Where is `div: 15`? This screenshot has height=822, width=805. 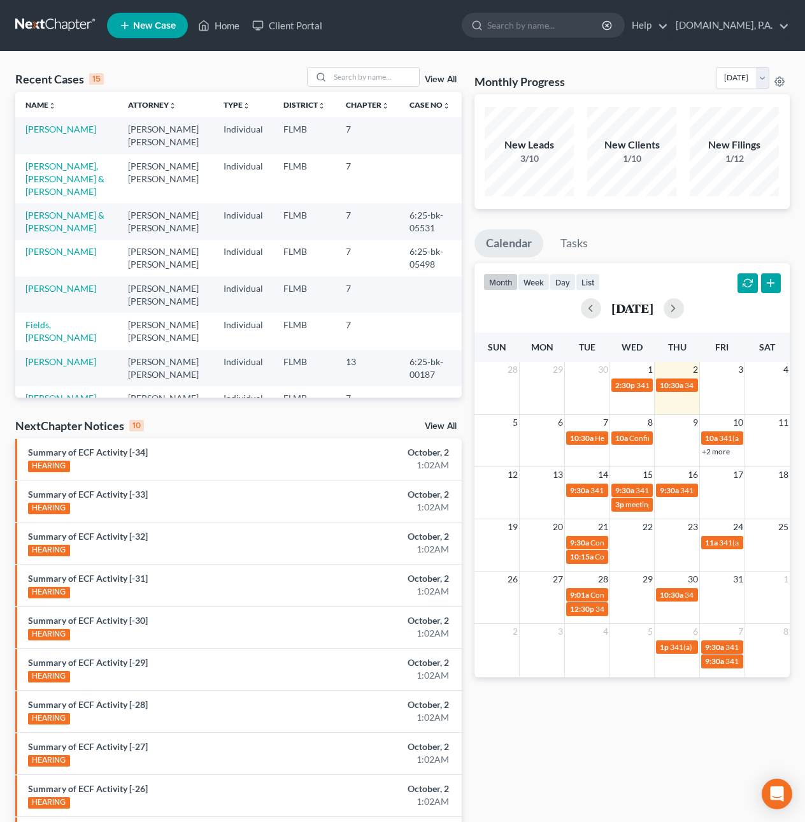
div: 15 is located at coordinates (96, 79).